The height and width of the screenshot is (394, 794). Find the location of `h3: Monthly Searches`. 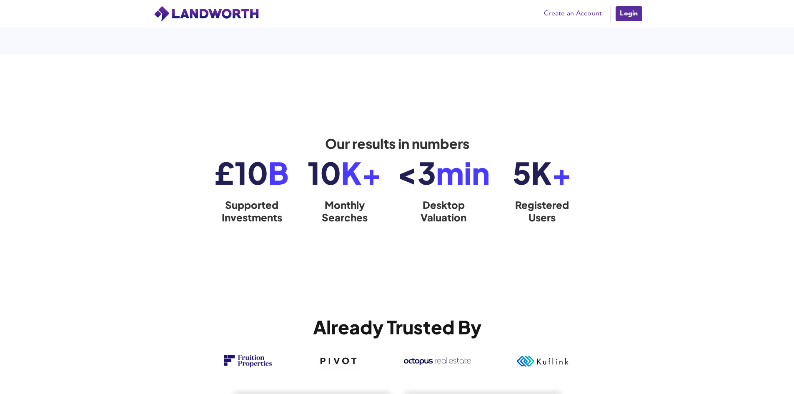

h3: Monthly Searches is located at coordinates (345, 211).